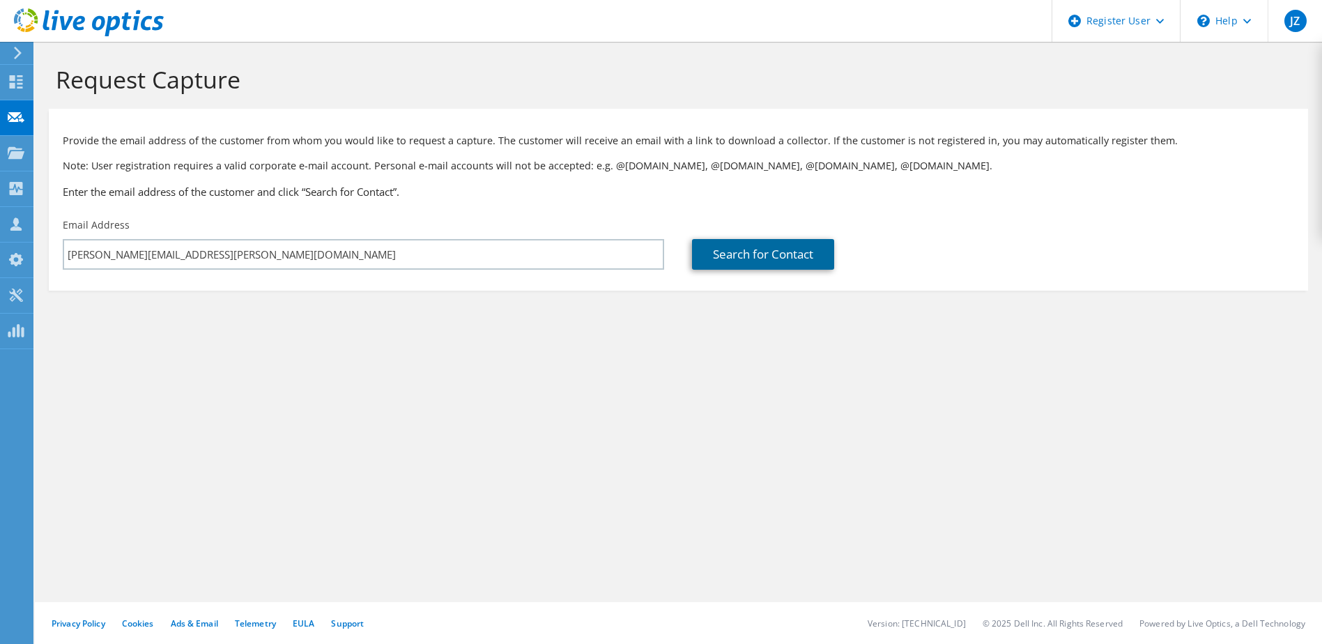 This screenshot has height=644, width=1322. I want to click on span: JZ, so click(1295, 21).